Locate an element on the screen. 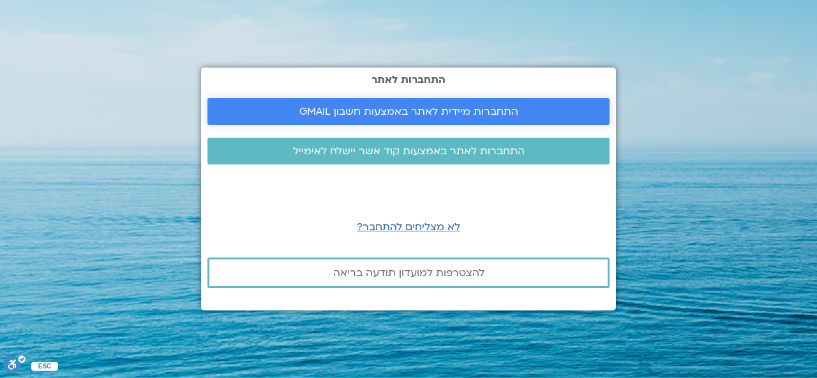 This screenshot has height=378, width=817. a: התחברות מיידית לאתר באמצעות חשבון GMAIL is located at coordinates (408, 112).